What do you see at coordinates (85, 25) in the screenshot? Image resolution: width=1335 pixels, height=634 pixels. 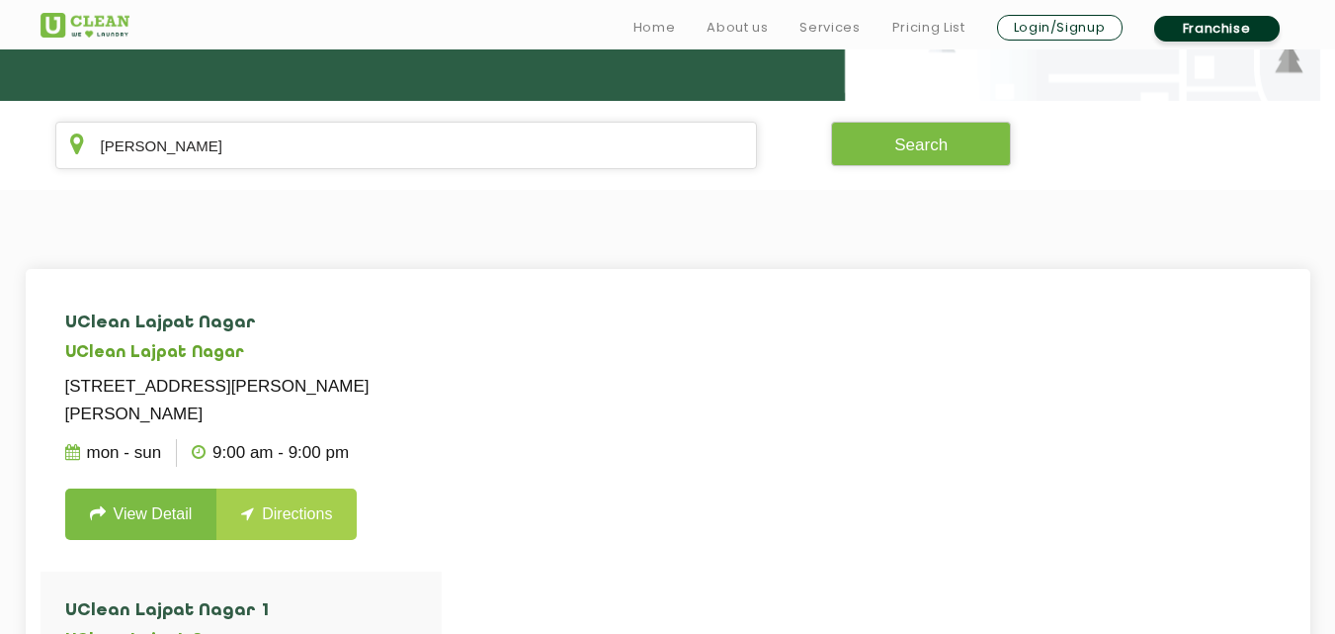 I see `img: UClean Laundry and Dry Cleaning` at bounding box center [85, 25].